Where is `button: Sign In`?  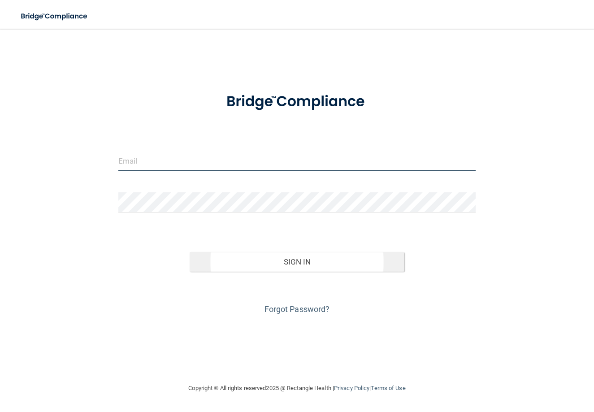 button: Sign In is located at coordinates (297, 262).